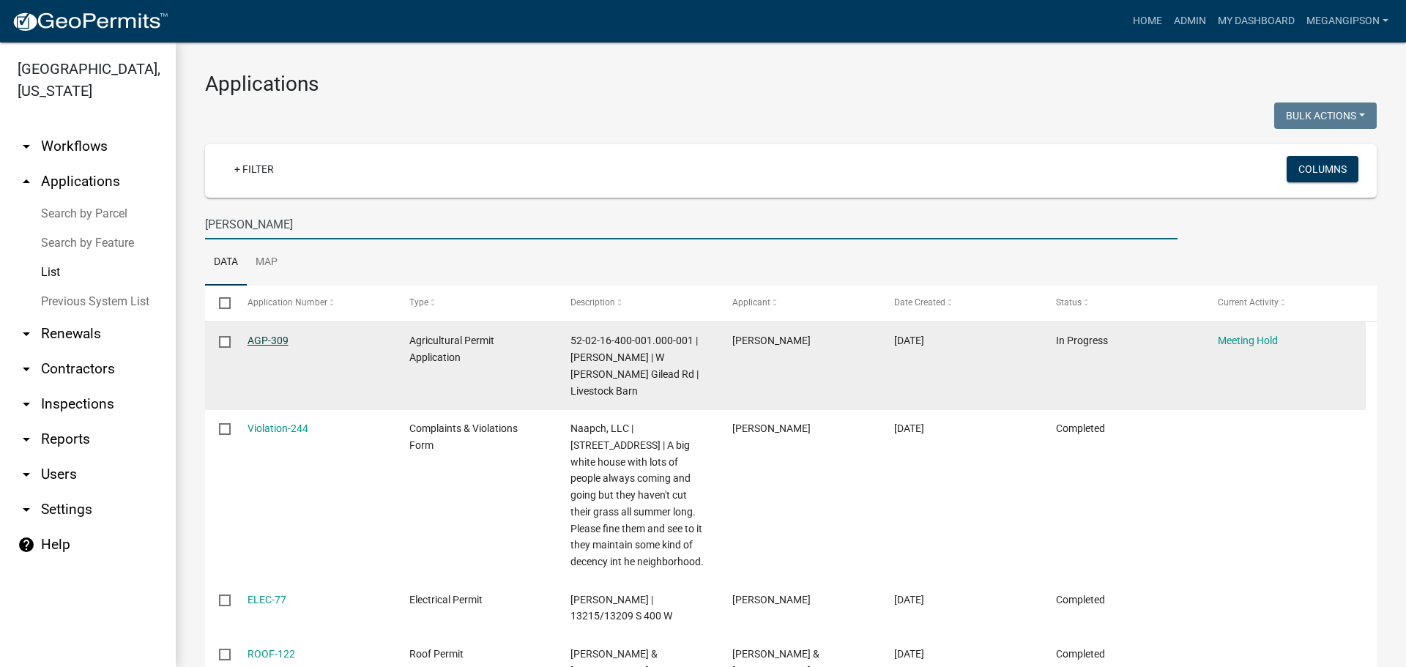  I want to click on a: ROOF-122, so click(271, 654).